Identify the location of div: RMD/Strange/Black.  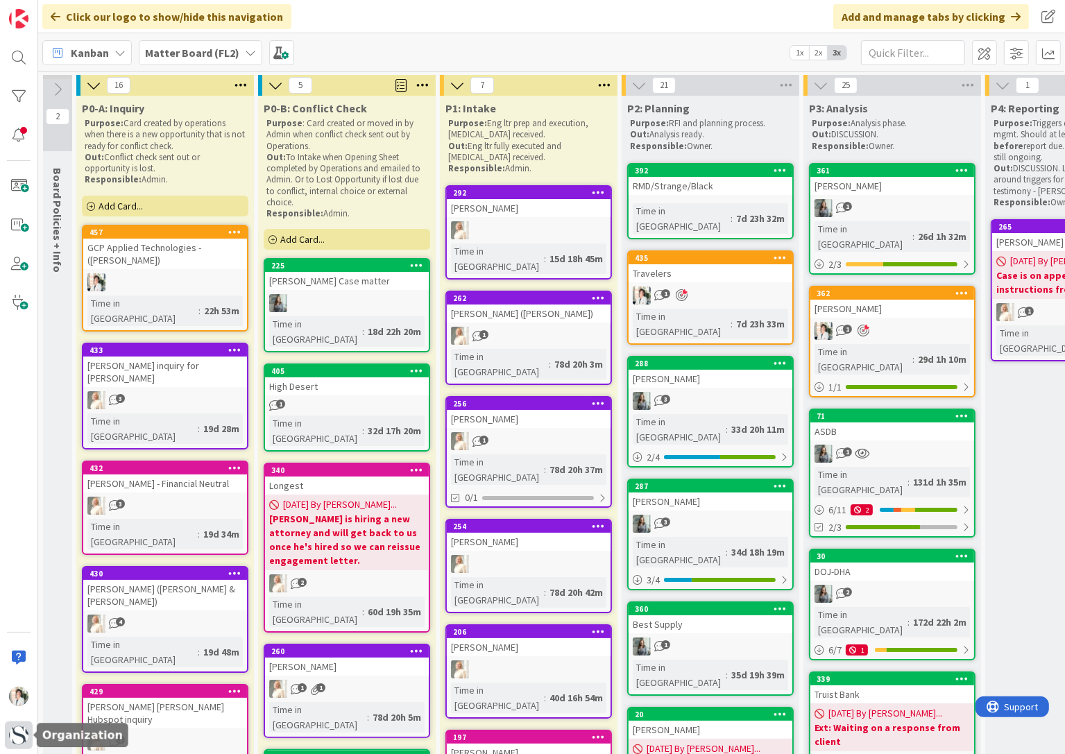
(711, 186).